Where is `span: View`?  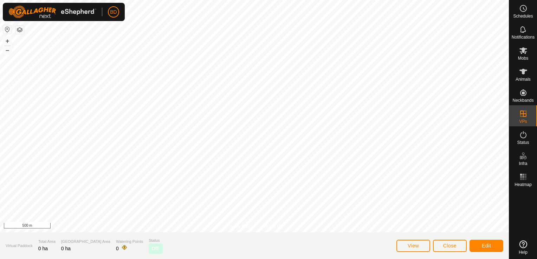 span: View is located at coordinates (413, 246).